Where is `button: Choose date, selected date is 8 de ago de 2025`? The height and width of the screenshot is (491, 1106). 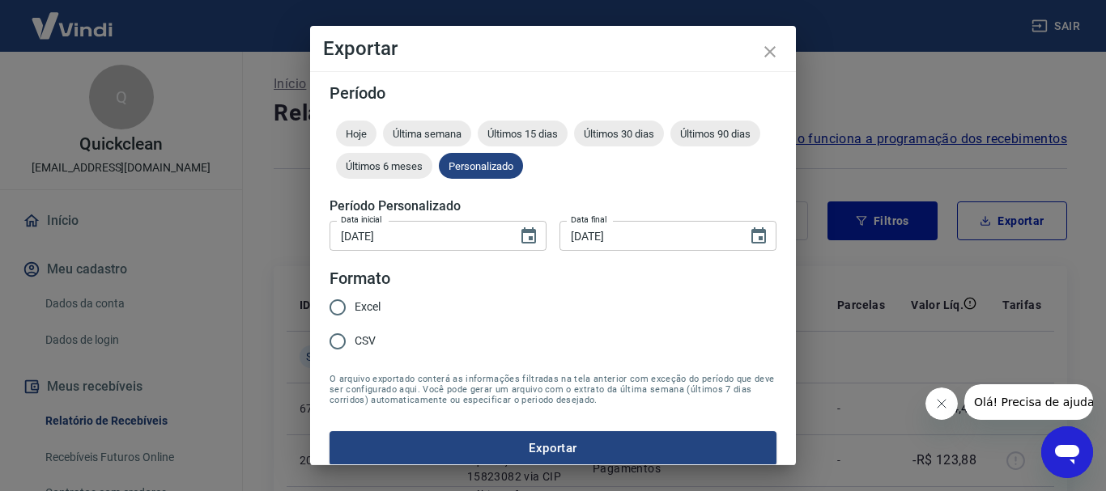 button: Choose date, selected date is 8 de ago de 2025 is located at coordinates (529, 236).